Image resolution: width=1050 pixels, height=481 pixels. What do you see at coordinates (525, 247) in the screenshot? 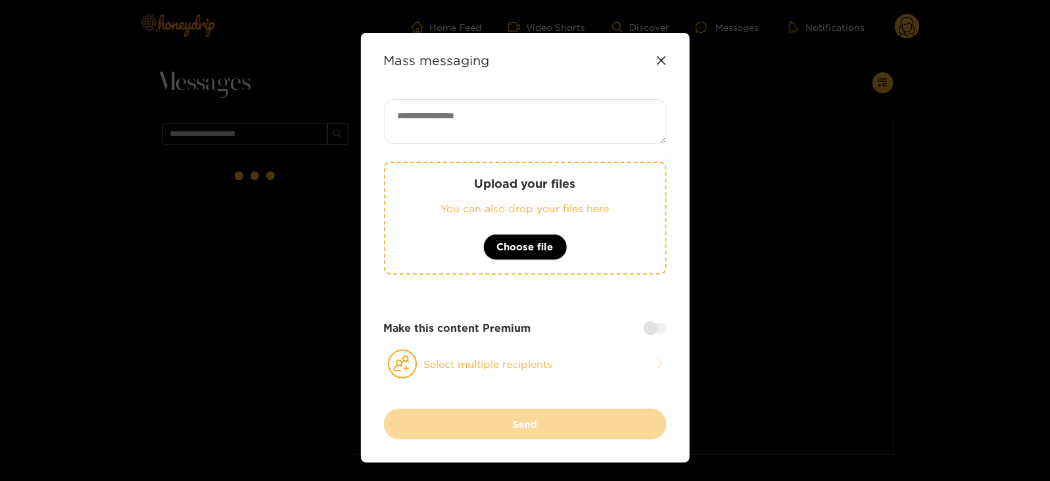
I see `span: Choose file` at bounding box center [525, 247].